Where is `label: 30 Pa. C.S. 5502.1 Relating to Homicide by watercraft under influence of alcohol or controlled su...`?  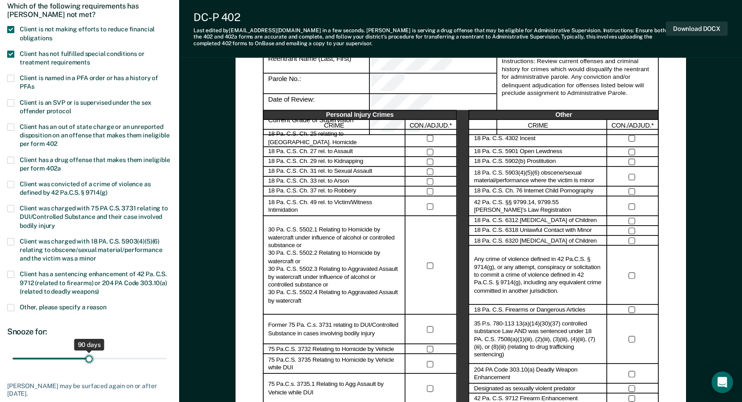 label: 30 Pa. C.S. 5502.1 Relating to Homicide by watercraft under influence of alcohol or controlled su... is located at coordinates (334, 265).